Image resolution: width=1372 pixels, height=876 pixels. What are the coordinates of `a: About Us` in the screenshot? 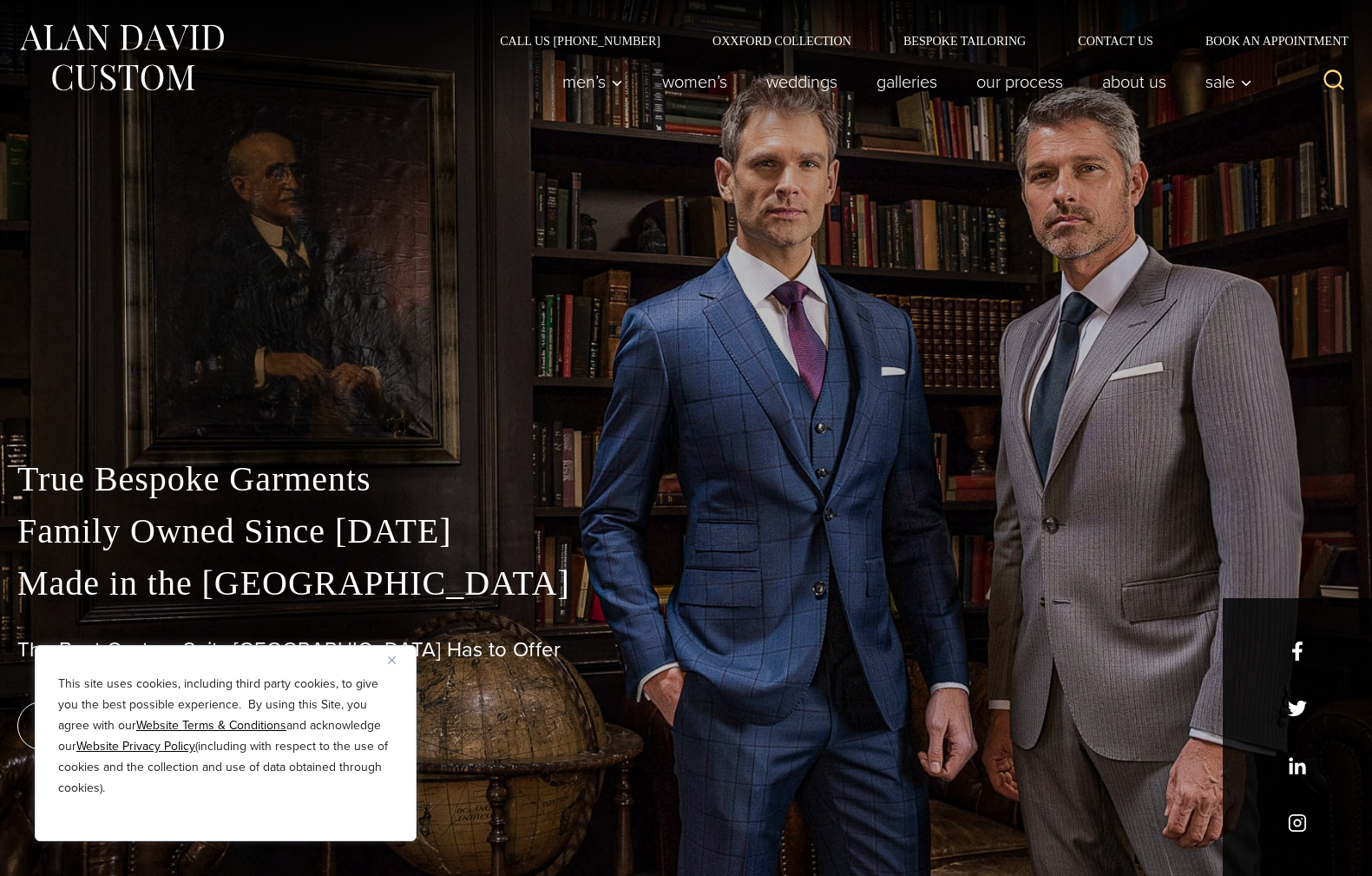 It's located at (1134, 82).